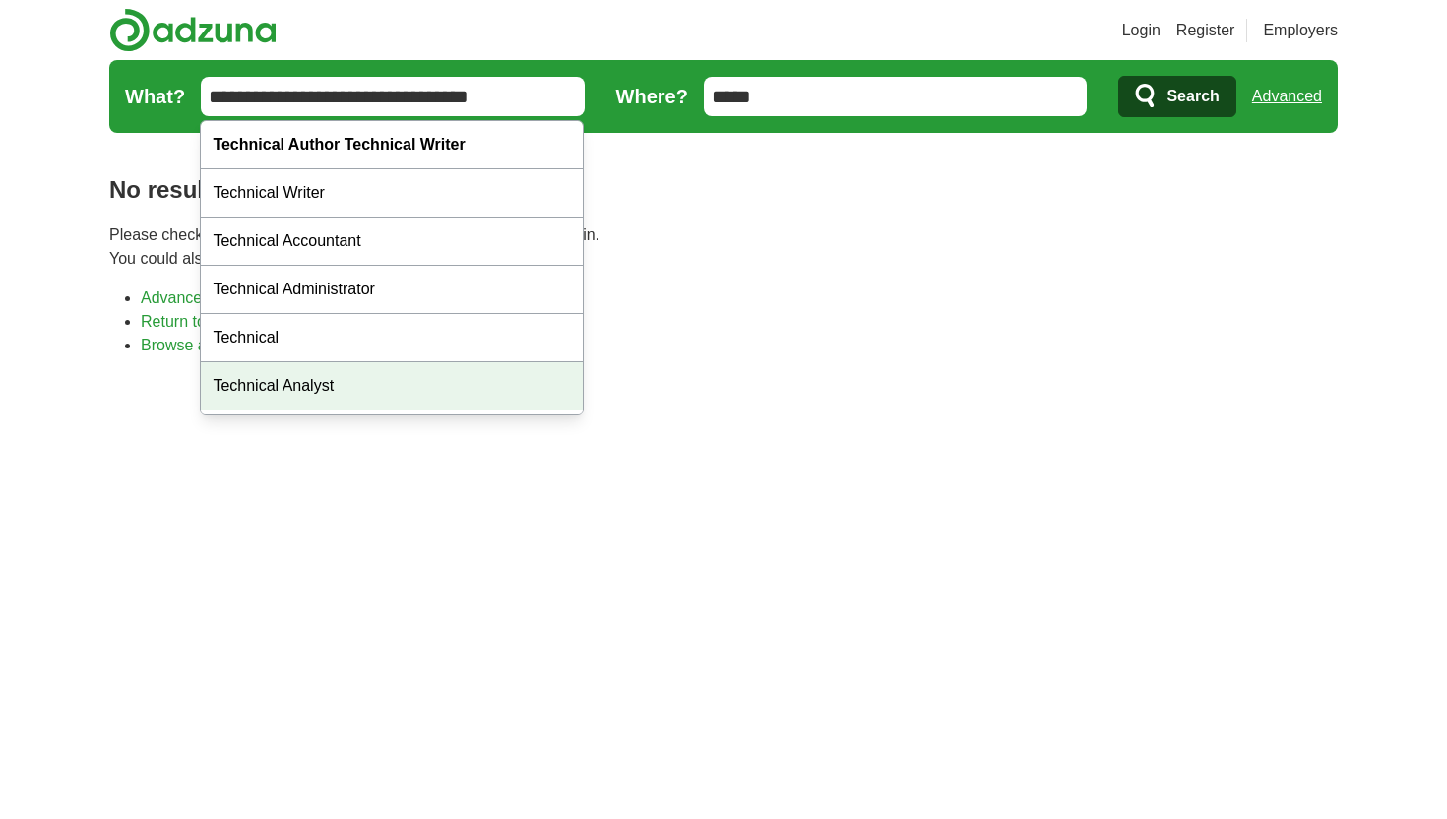 The height and width of the screenshot is (819, 1447). What do you see at coordinates (392, 241) in the screenshot?
I see `div: Technical Accountant` at bounding box center [392, 241].